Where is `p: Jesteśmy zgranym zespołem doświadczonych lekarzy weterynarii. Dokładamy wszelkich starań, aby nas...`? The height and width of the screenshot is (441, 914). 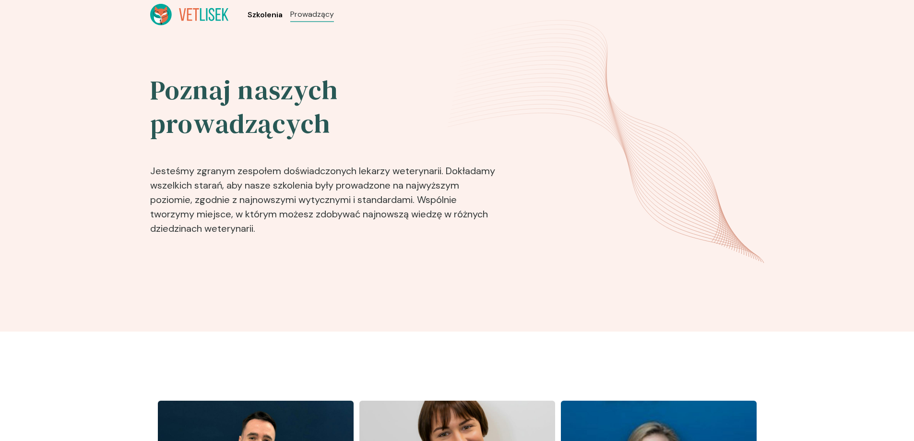
p: Jesteśmy zgranym zespołem doświadczonych lekarzy weterynarii. Dokładamy wszelkich starań, aby nas... is located at coordinates (325, 194).